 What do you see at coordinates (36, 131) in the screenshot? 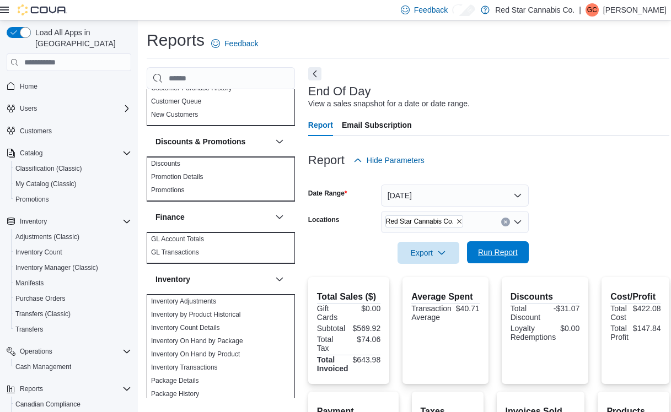
I see `a: Customers` at bounding box center [36, 131].